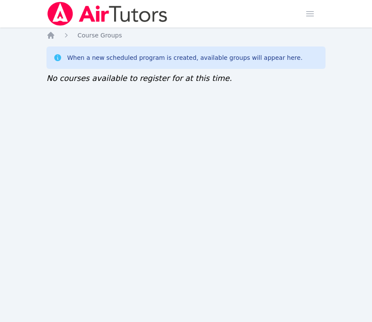 The image size is (372, 322). I want to click on img: Air Tutors, so click(107, 14).